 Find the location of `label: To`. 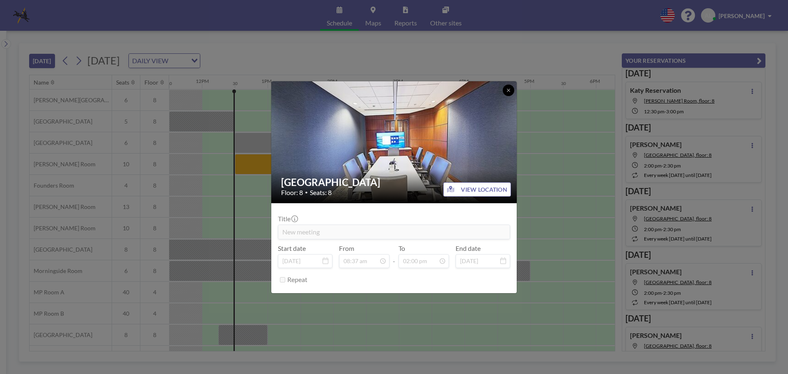

label: To is located at coordinates (402, 248).